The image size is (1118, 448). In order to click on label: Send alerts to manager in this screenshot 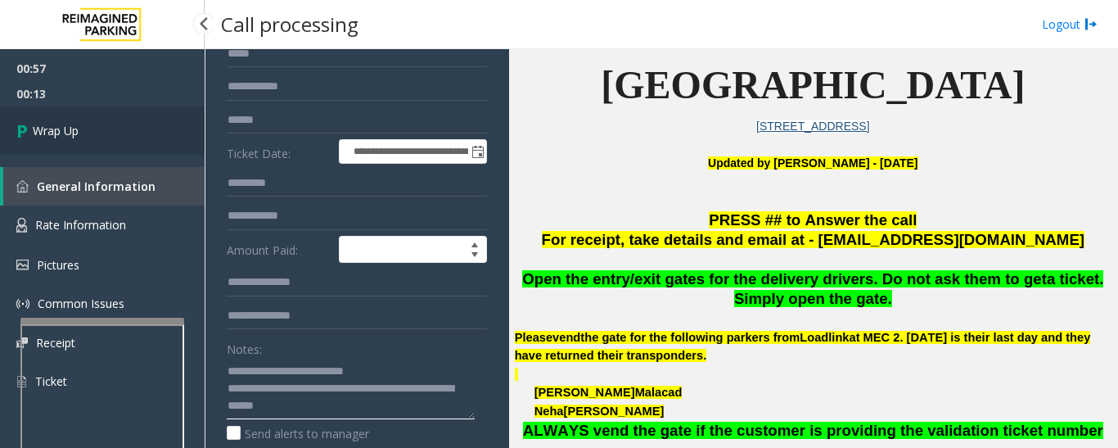, I will do `click(298, 433)`.